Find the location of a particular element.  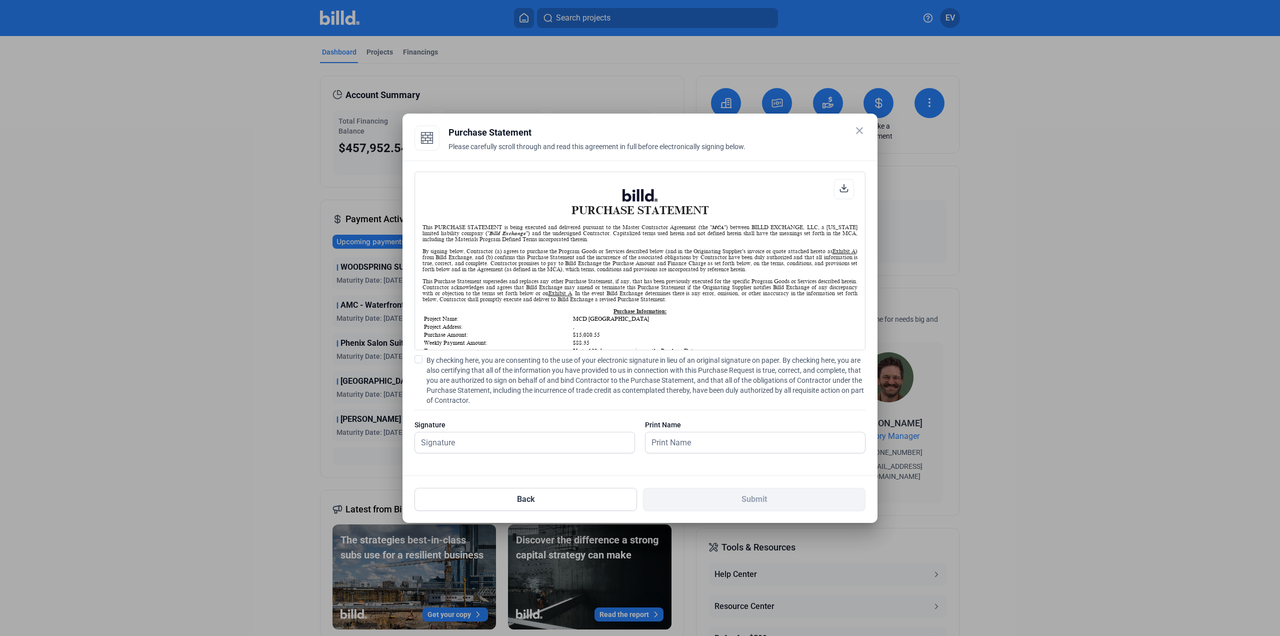

td: Project Name: is located at coordinates (498, 319).